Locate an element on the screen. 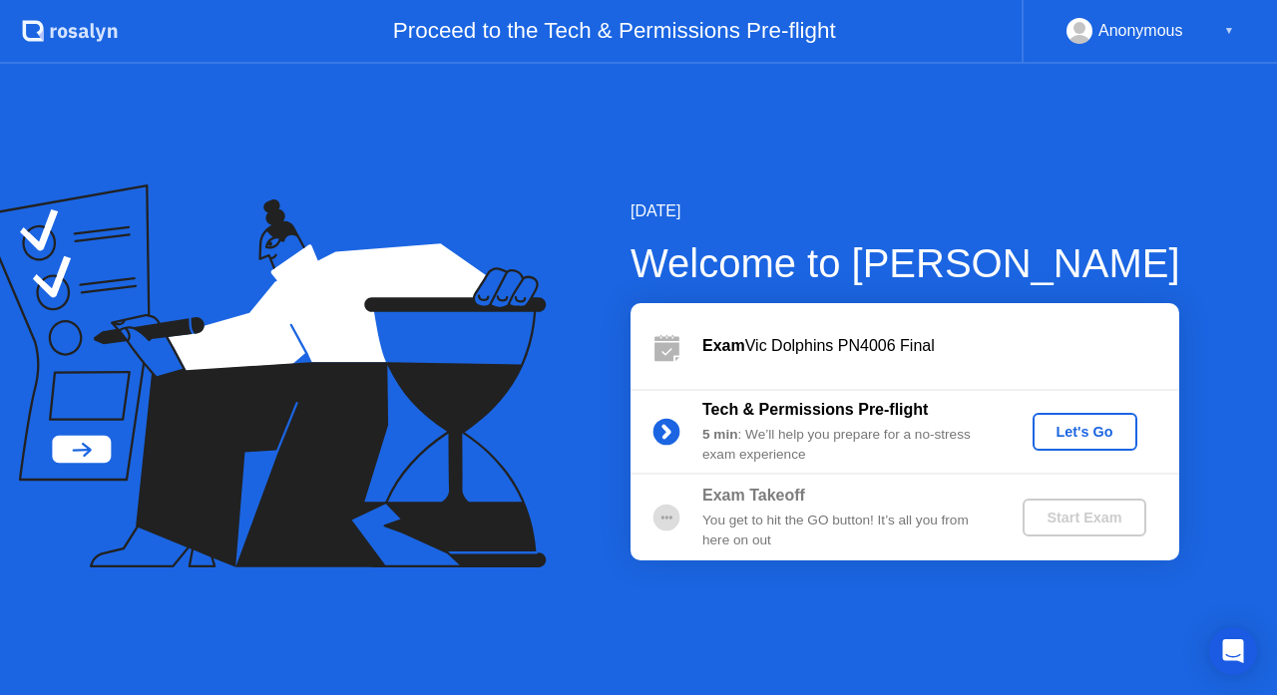 The image size is (1277, 695). b: Tech & Permissions Pre-flight is located at coordinates (815, 409).